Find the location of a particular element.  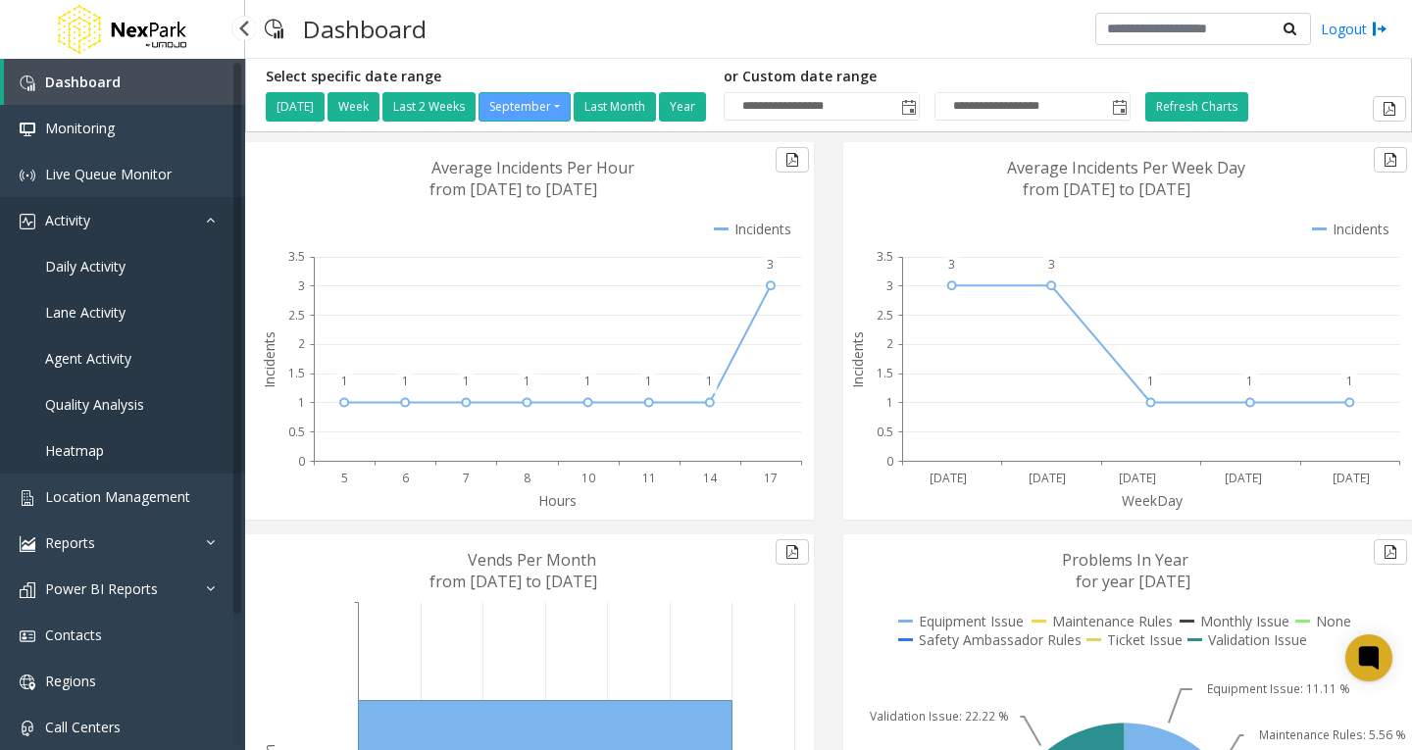

text: Problems In Year is located at coordinates (1125, 560).